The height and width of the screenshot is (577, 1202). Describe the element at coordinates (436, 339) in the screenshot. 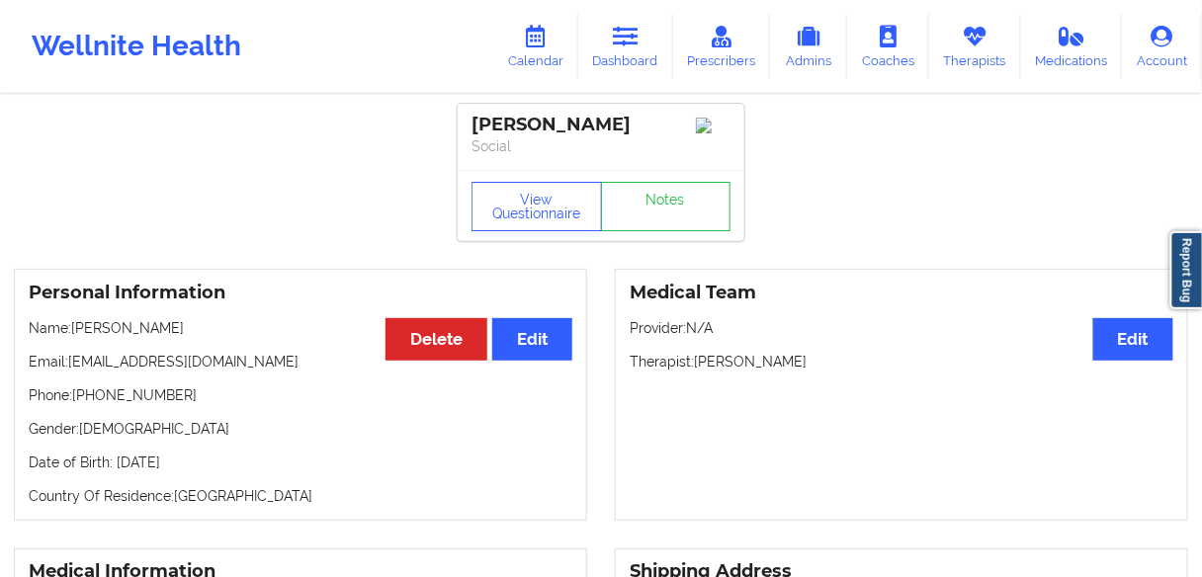

I see `button: Delete` at that location.